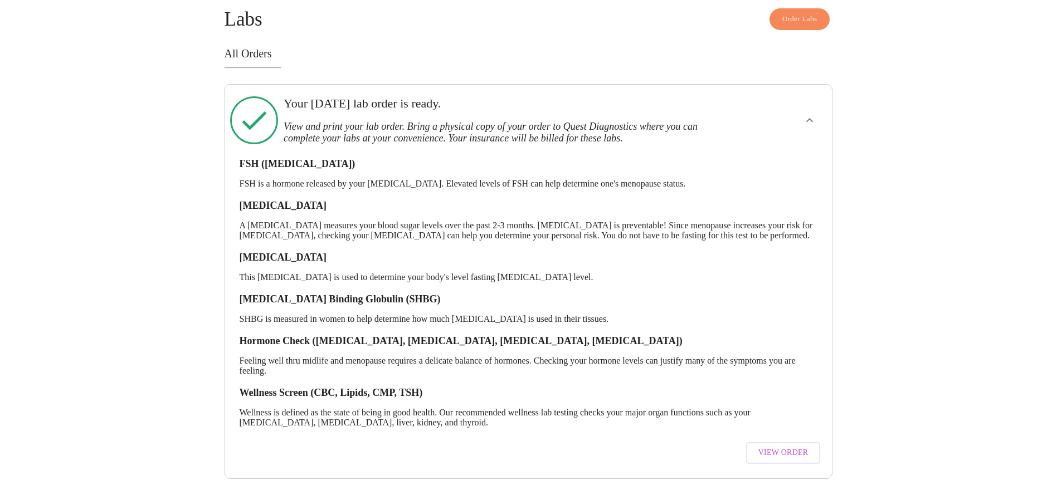  I want to click on a: View Order, so click(783, 453).